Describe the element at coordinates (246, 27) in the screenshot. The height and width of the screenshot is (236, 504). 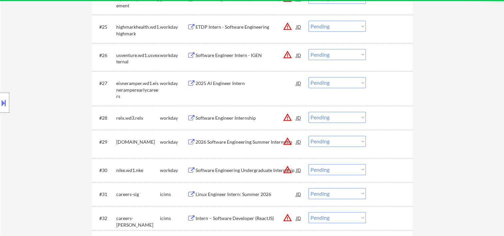
I see `div: ETDP Intern - Software Engineering` at that location.